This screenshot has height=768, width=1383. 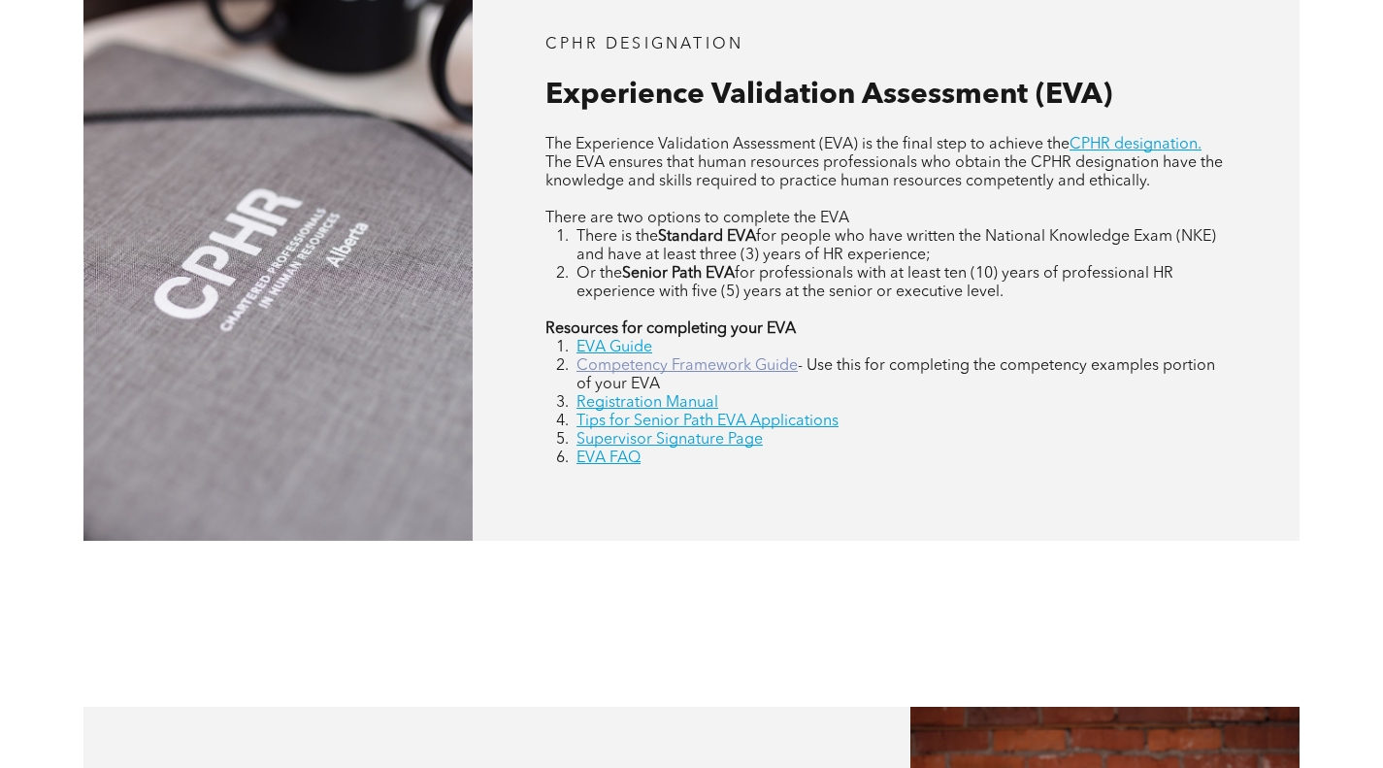 What do you see at coordinates (708, 421) in the screenshot?
I see `a: Tips for Senior Path EVA Applications` at bounding box center [708, 421].